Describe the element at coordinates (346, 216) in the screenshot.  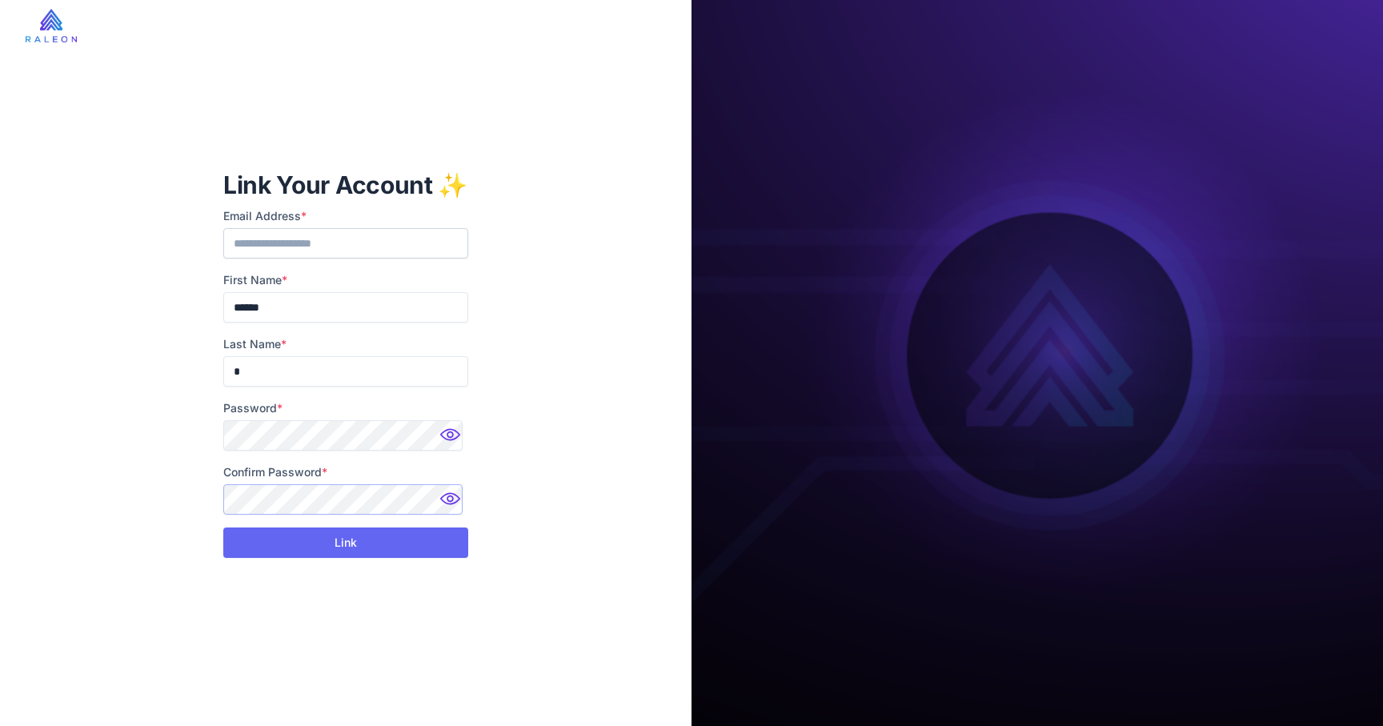
I see `label: Email Address` at that location.